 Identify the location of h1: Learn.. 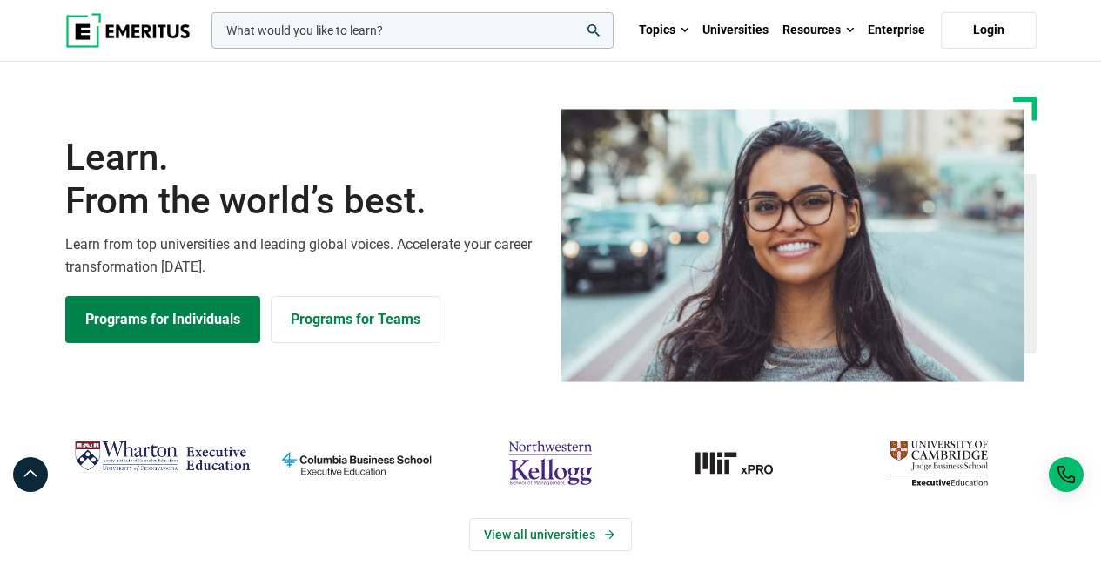
(303, 179).